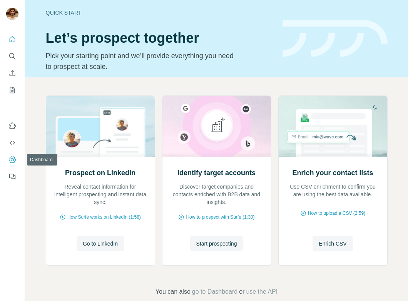 The image size is (408, 301). I want to click on img: Avatar, so click(12, 14).